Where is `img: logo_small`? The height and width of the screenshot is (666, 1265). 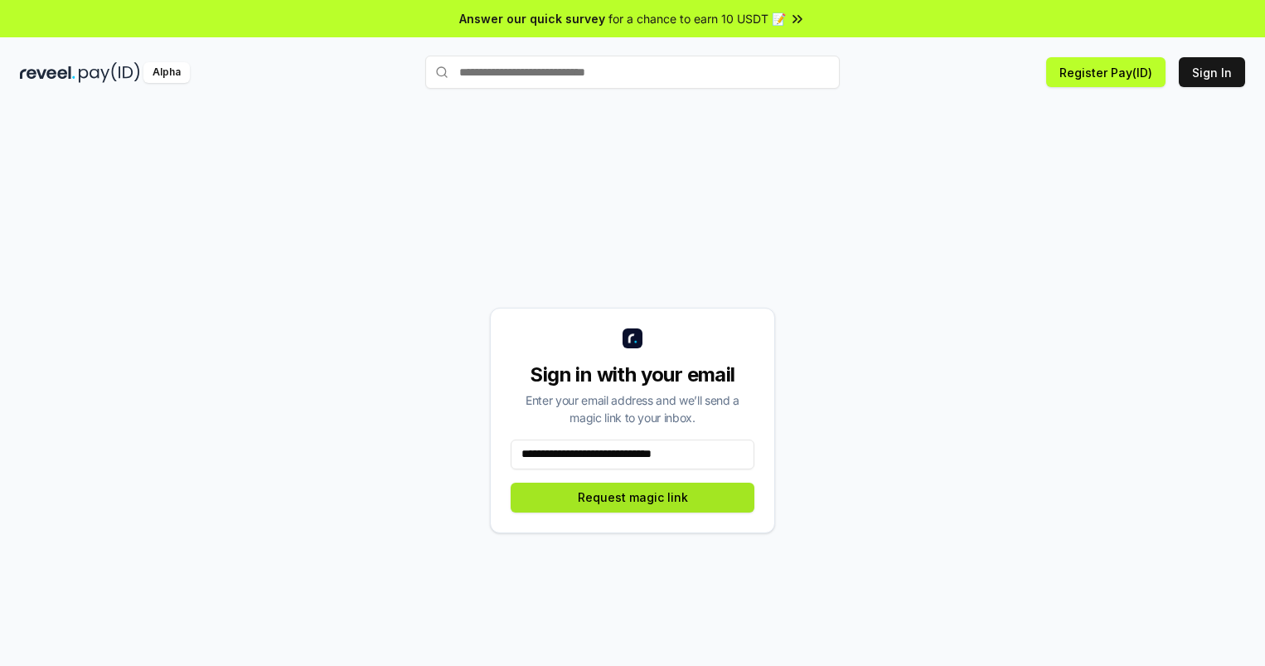
img: logo_small is located at coordinates (632, 338).